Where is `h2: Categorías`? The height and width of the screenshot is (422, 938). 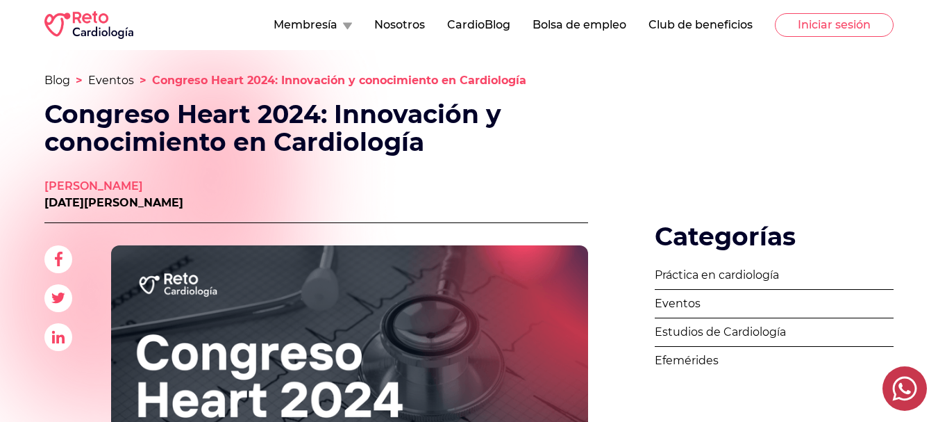 h2: Categorías is located at coordinates (774, 236).